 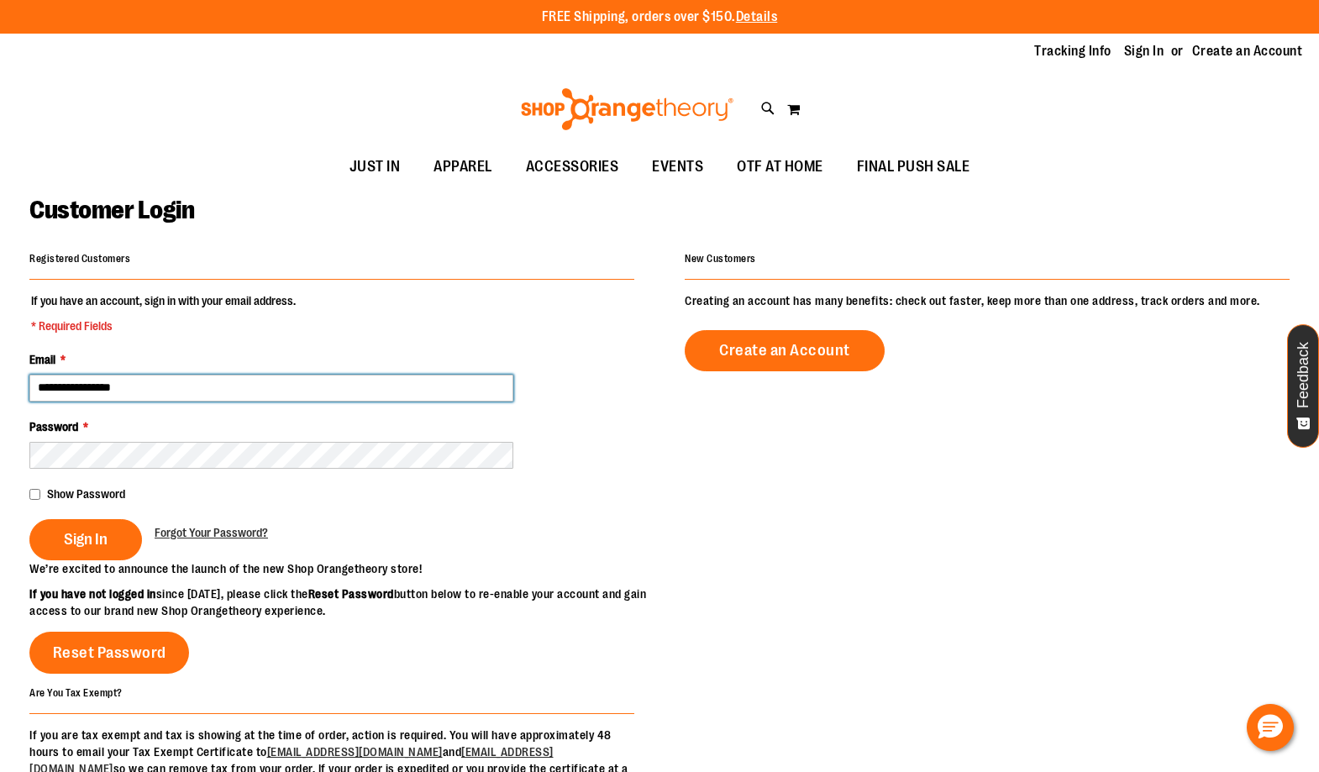 What do you see at coordinates (572, 167) in the screenshot?
I see `a: ACCESSORIES` at bounding box center [572, 167].